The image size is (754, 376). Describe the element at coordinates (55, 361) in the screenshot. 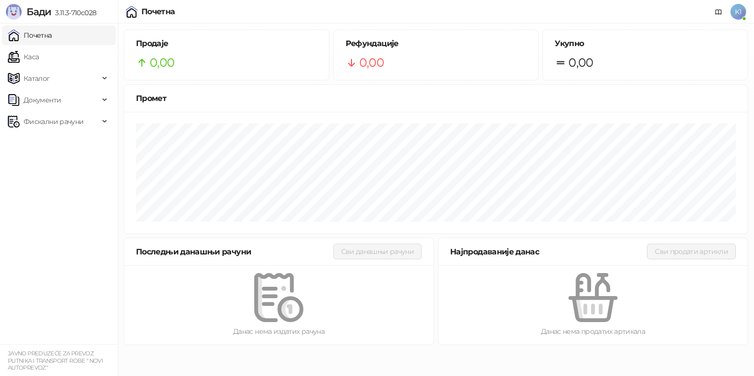

I see `small: JAVNO PREDUZEĆE ZA PREVOZ PUTNIKA I TRANSPORT ROBE " NOVI AUTOPREVOZ"` at that location.